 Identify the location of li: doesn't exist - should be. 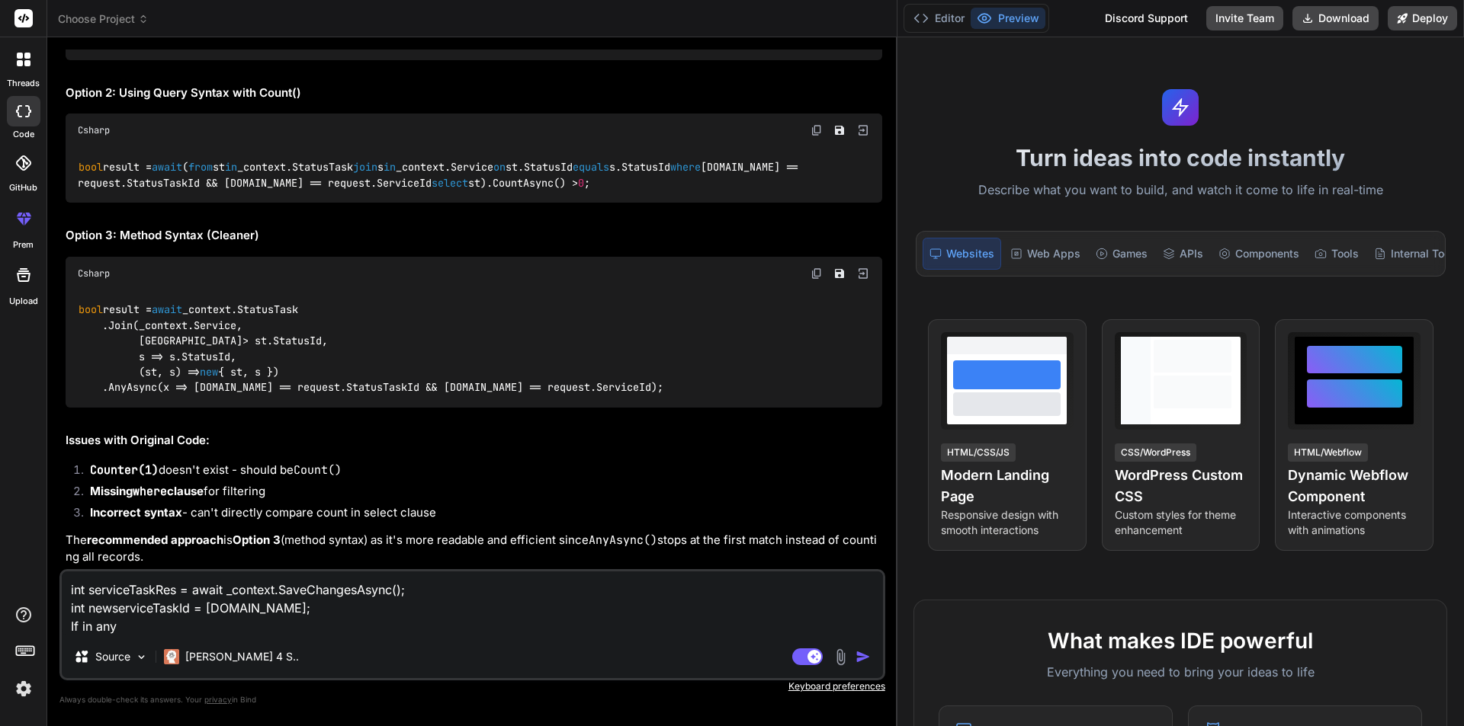
(479, 473).